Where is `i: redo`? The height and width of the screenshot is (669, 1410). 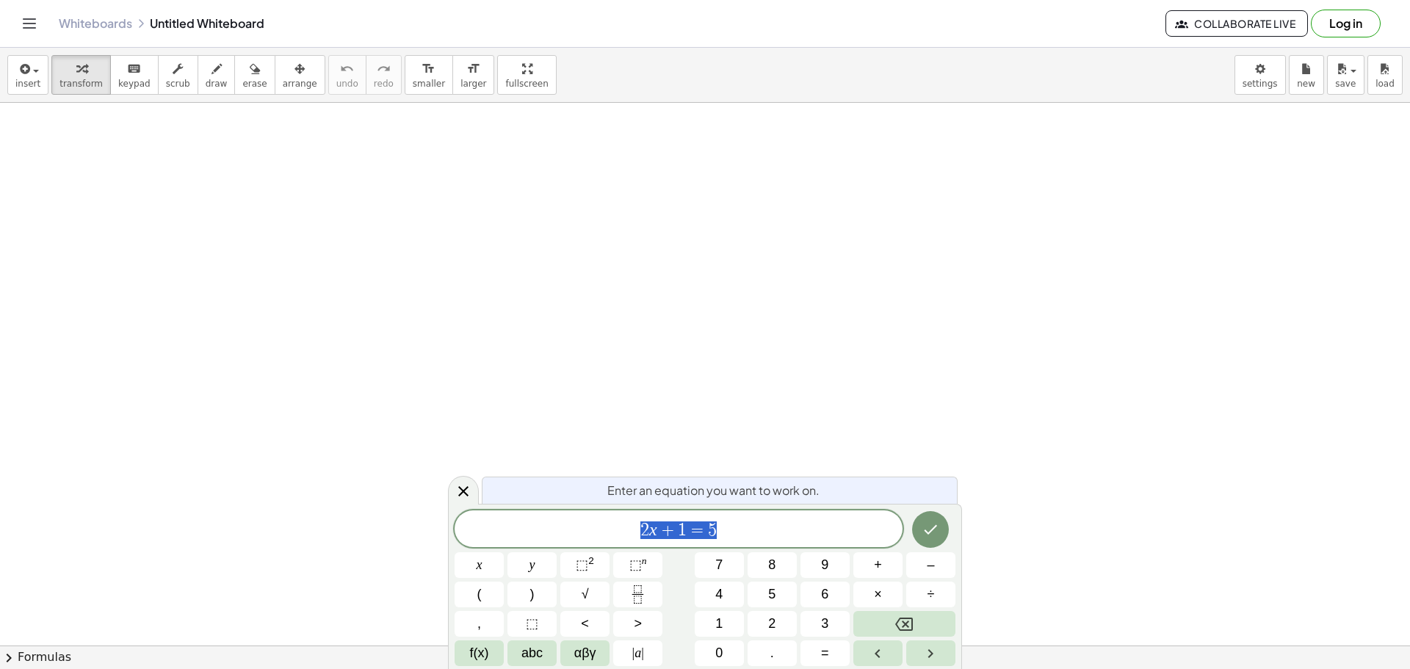 i: redo is located at coordinates (383, 69).